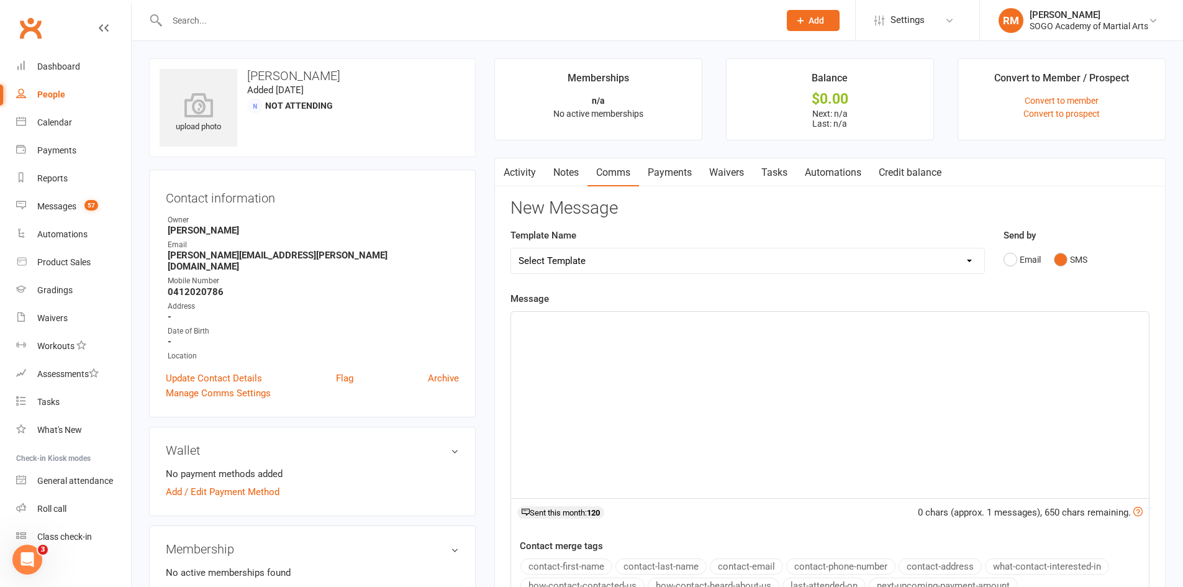 The height and width of the screenshot is (587, 1183). I want to click on div: Mobile Number, so click(313, 281).